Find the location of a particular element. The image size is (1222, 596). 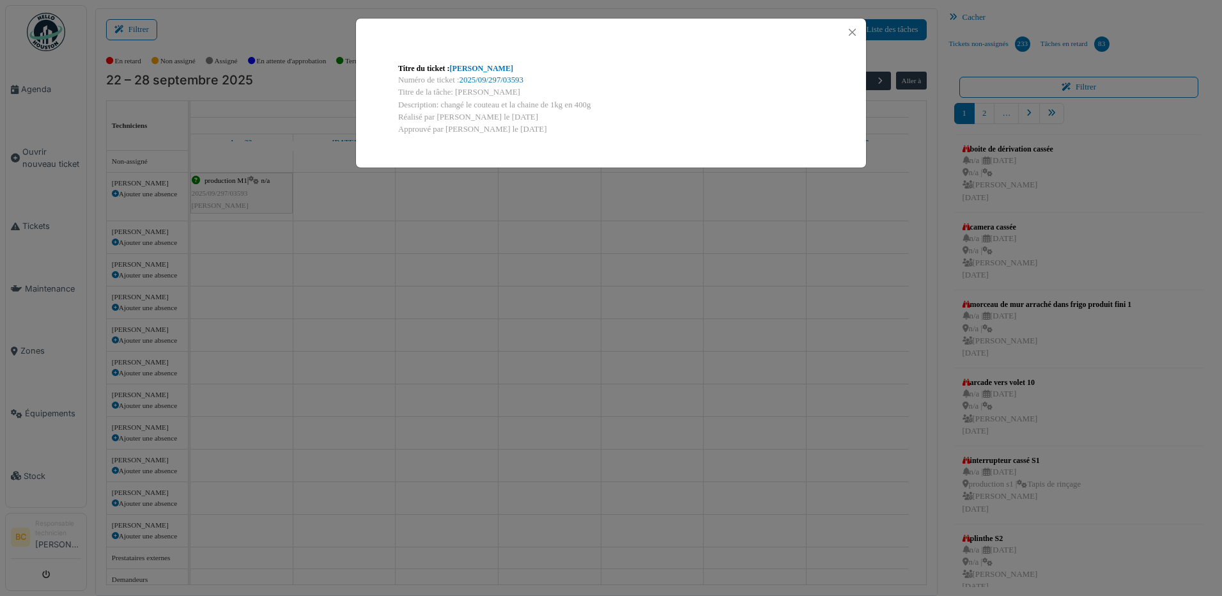

div: Description: changé le couteau et la chaine de 1kg en 400g is located at coordinates (611, 105).